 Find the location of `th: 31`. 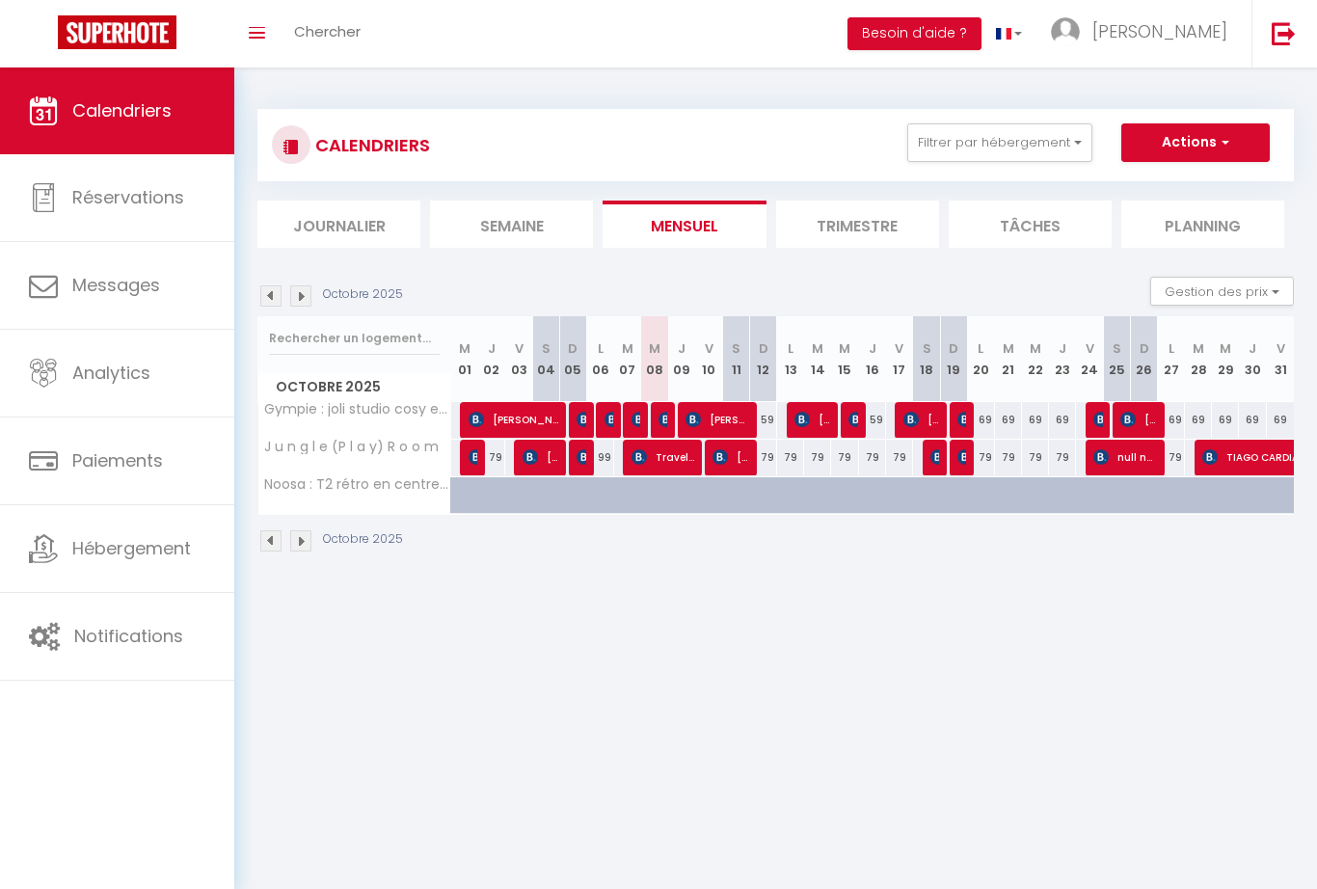

th: 31 is located at coordinates (1281, 359).